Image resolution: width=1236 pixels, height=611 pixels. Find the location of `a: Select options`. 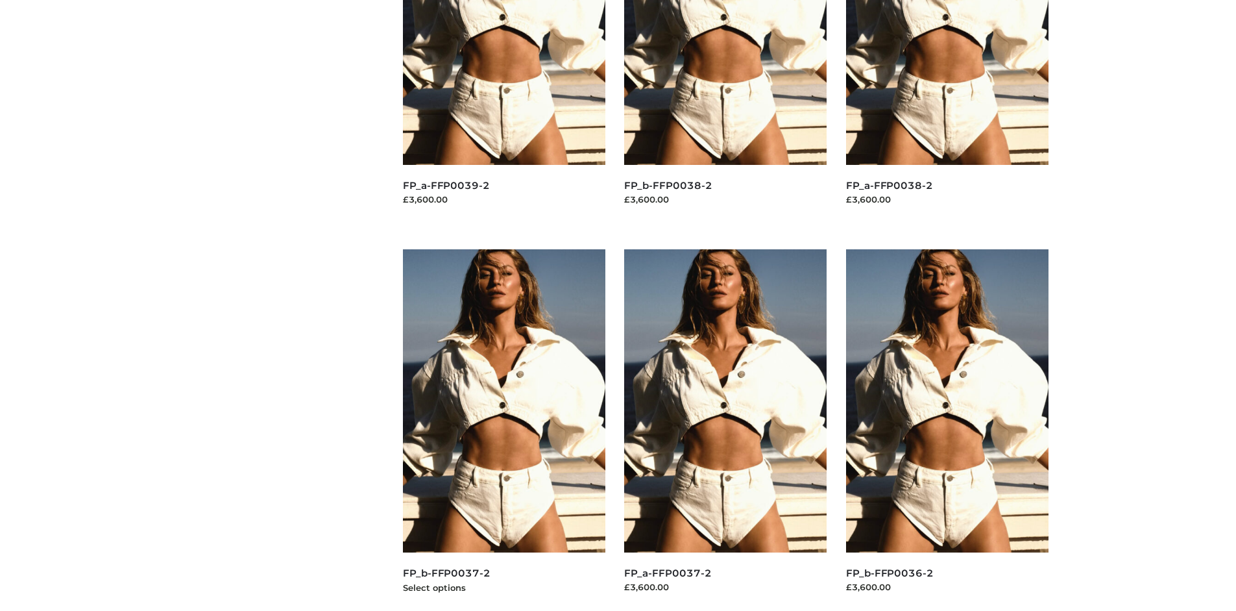

a: Select options is located at coordinates (434, 587).